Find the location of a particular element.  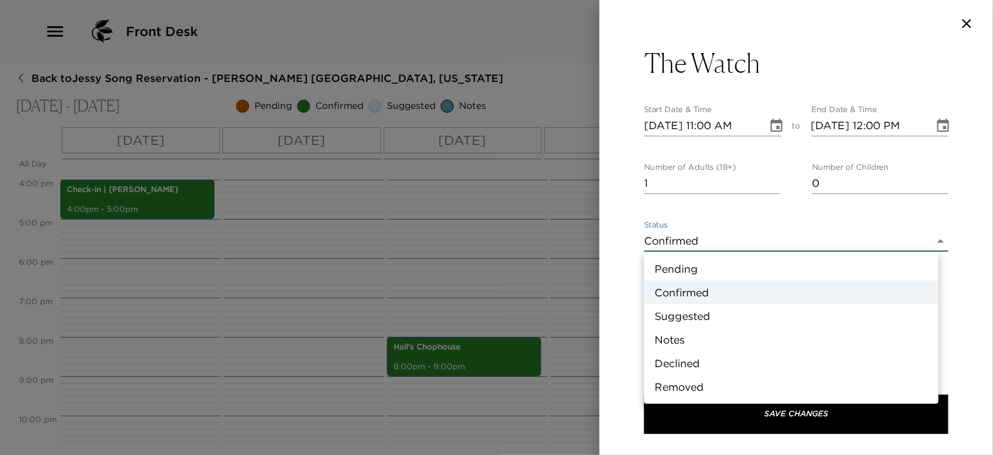

li: Removed is located at coordinates (791, 387).